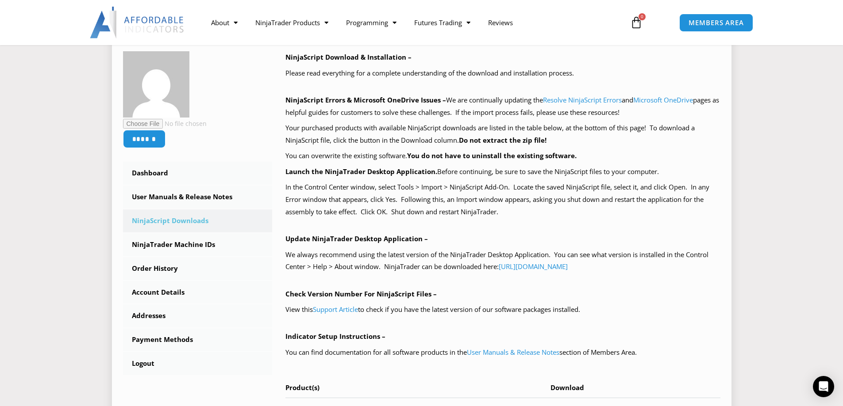 This screenshot has width=843, height=406. Describe the element at coordinates (502, 107) in the screenshot. I see `p: We are continually updating the and pages as helpful guides for customers to solve these challeng...` at that location.